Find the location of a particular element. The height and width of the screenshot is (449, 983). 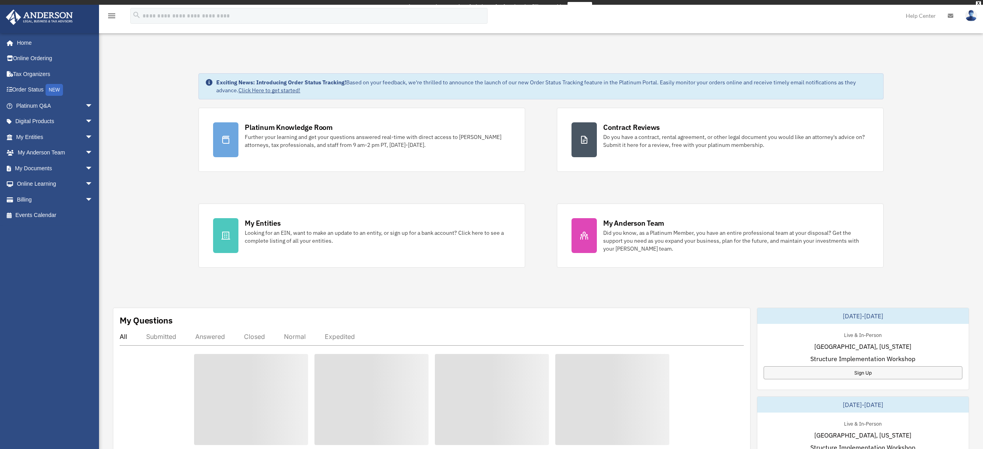

a: menu is located at coordinates (112, 17).